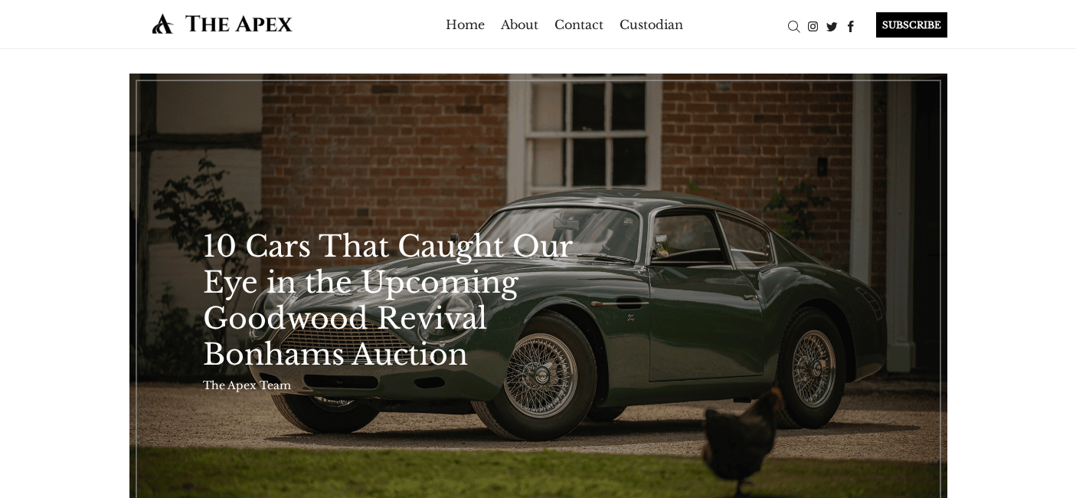 This screenshot has width=1076, height=498. I want to click on a: Custodian, so click(651, 25).